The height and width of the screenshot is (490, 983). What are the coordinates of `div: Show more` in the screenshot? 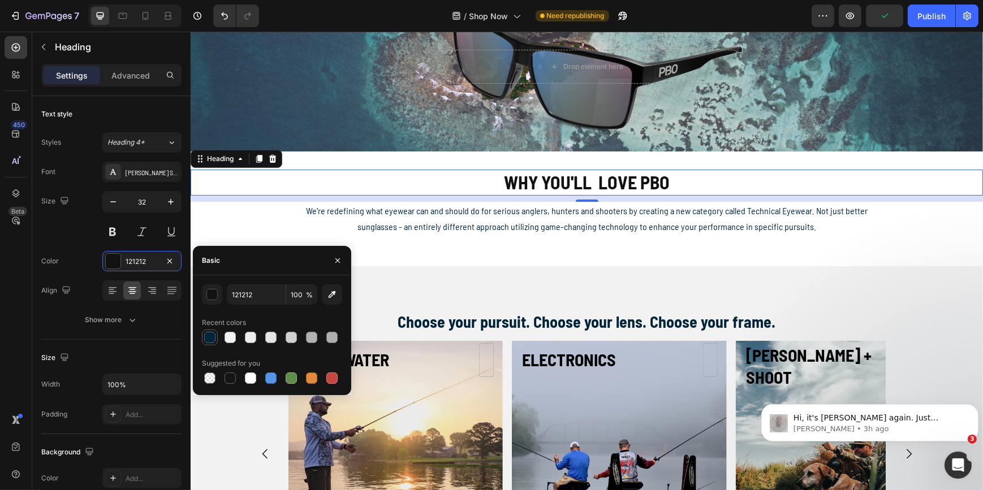 It's located at (111, 320).